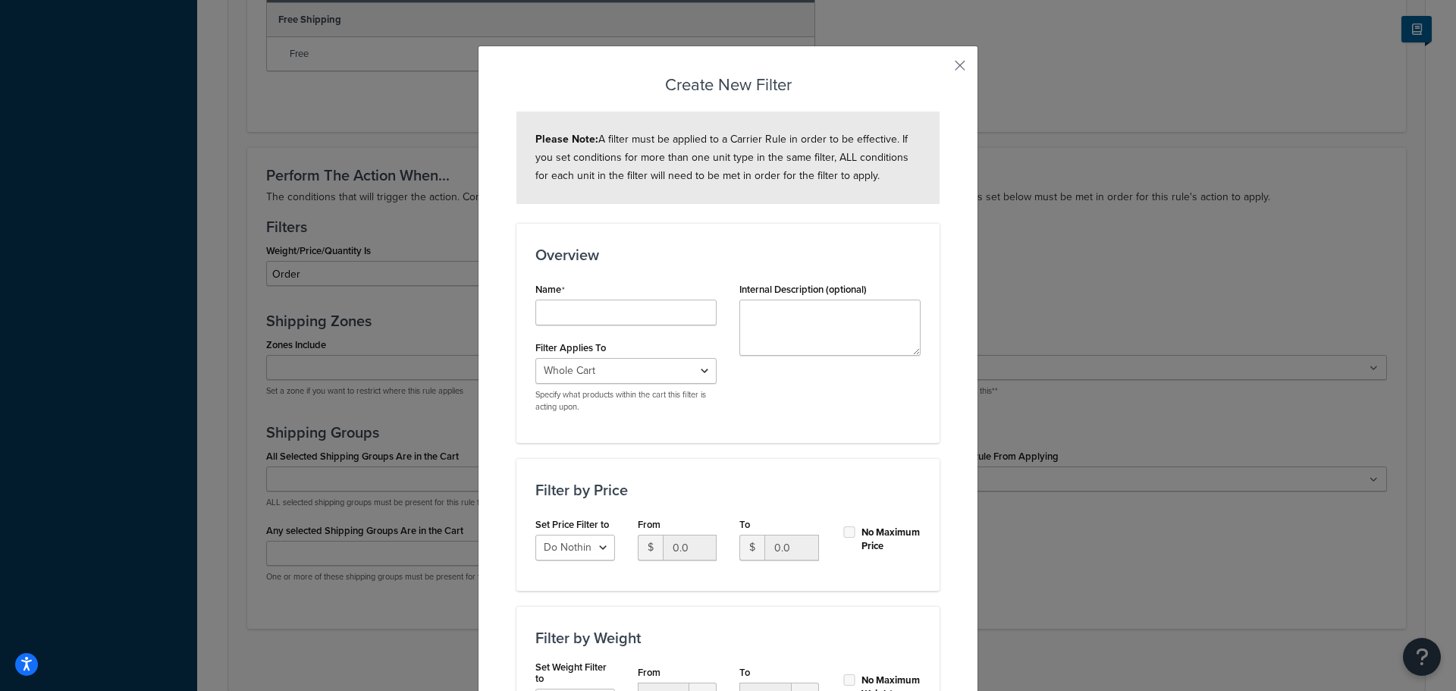  Describe the element at coordinates (625, 400) in the screenshot. I see `p: Specify what products within the cart this filter is acting upon.` at that location.